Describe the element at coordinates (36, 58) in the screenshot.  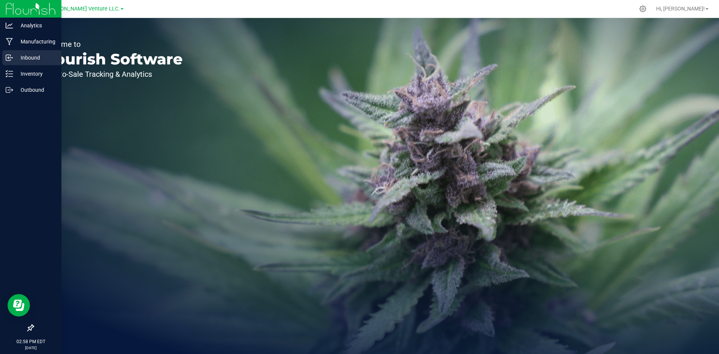
I see `p: Inbound` at that location.